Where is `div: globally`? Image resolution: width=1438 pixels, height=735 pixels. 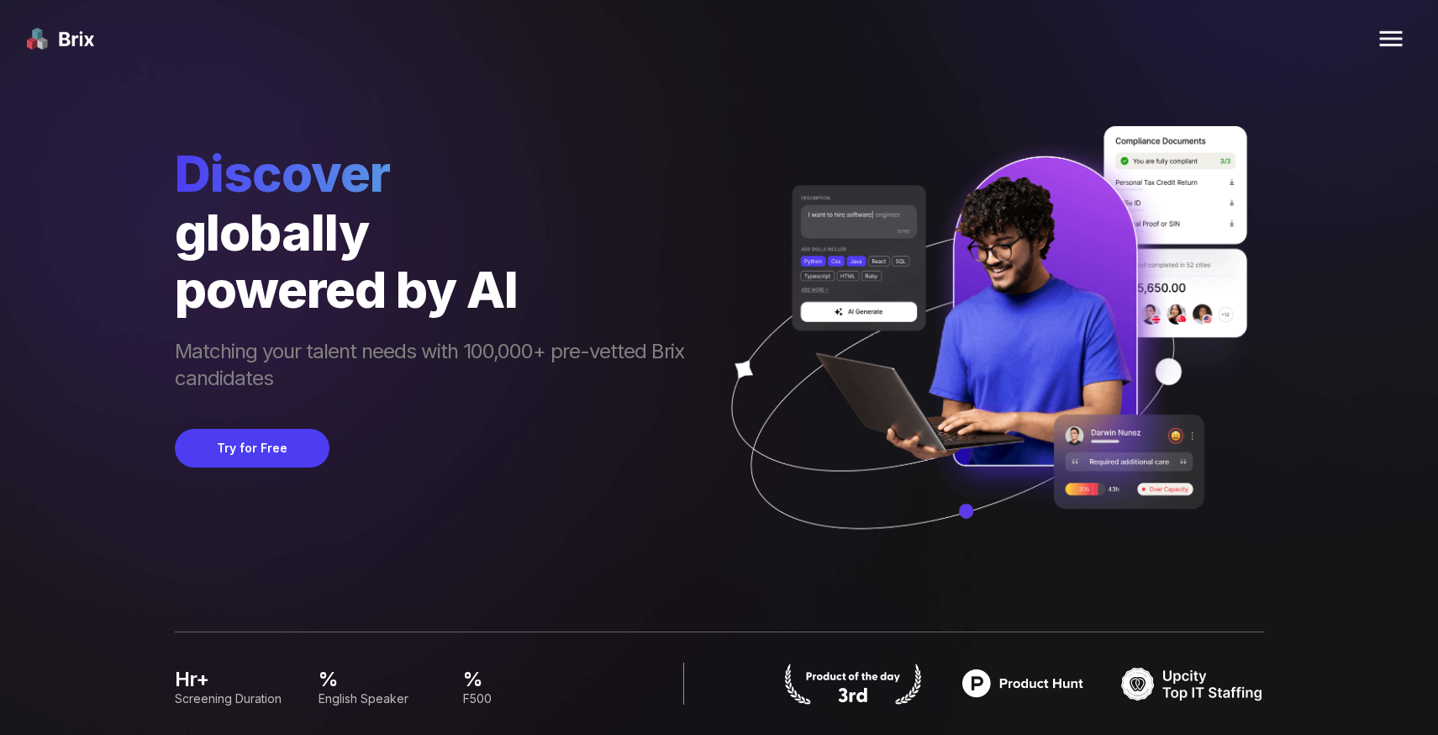 div: globally is located at coordinates (438, 232).